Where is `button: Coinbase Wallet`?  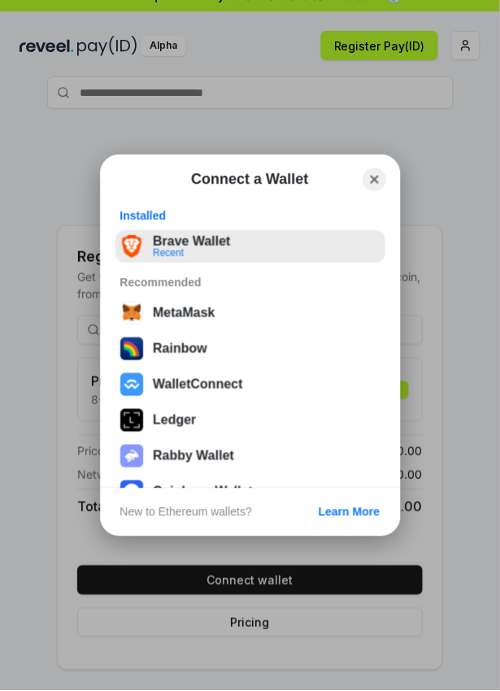
button: Coinbase Wallet is located at coordinates (250, 492).